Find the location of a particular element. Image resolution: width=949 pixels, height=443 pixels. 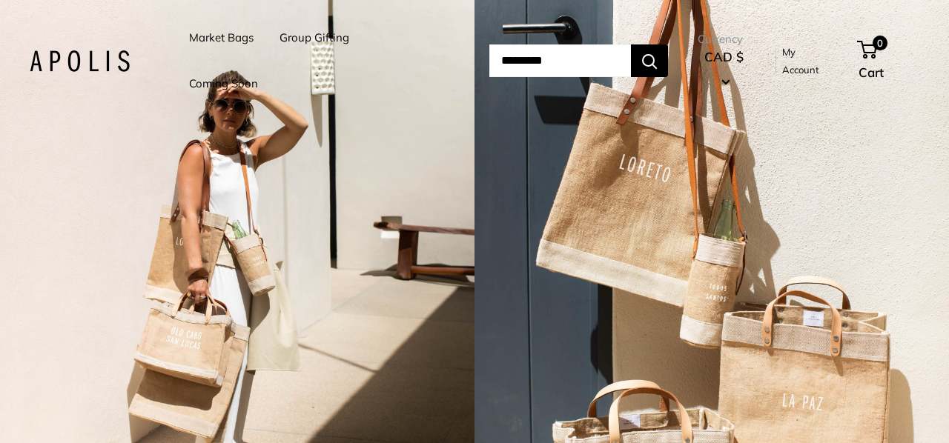

button: Search is located at coordinates (649, 61).